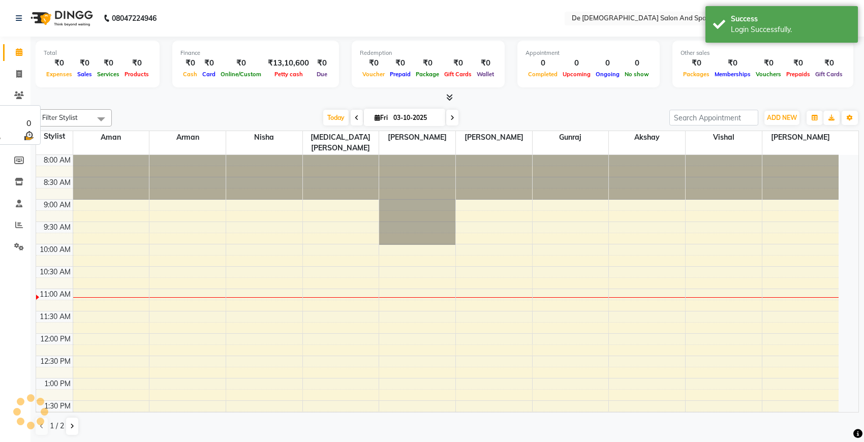 Image resolution: width=864 pixels, height=442 pixels. Describe the element at coordinates (798, 74) in the screenshot. I see `span: Prepaids` at that location.